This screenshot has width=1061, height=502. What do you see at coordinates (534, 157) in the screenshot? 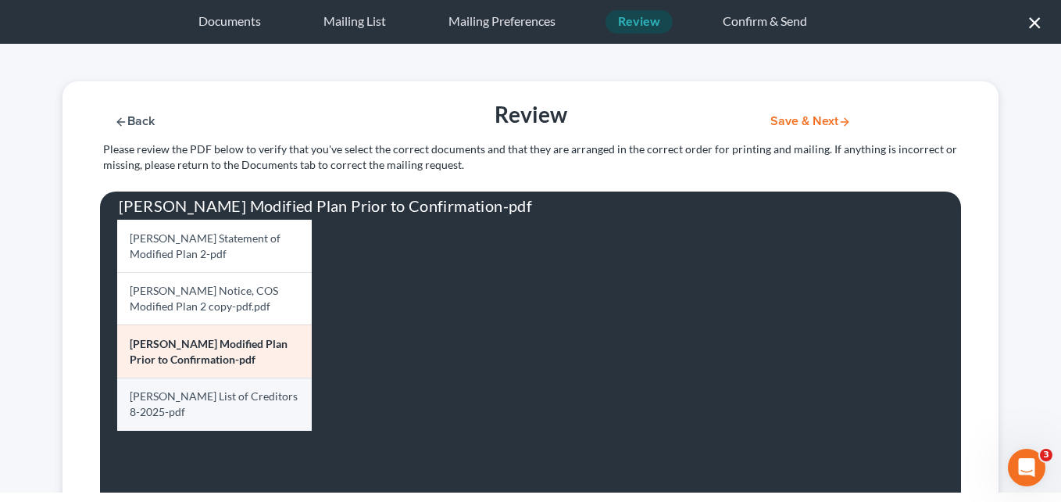
I see `div: Please review the PDF below to verify that you've select the correct documents and that they are ...` at bounding box center [534, 157].